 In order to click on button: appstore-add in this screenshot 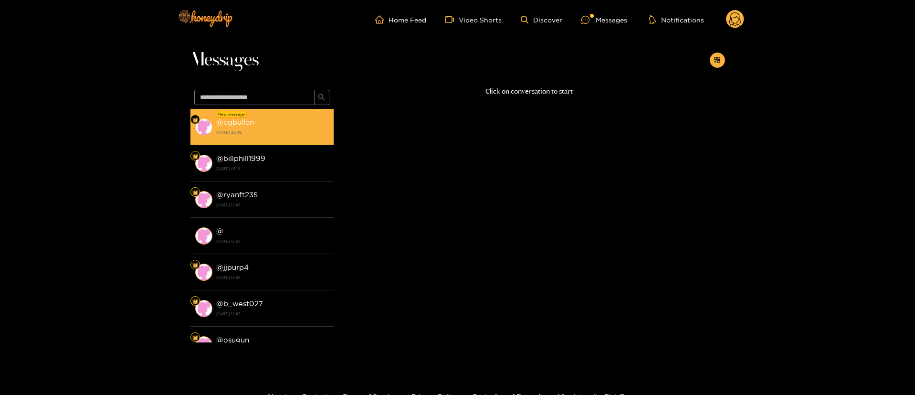, I will do `click(717, 60)`.